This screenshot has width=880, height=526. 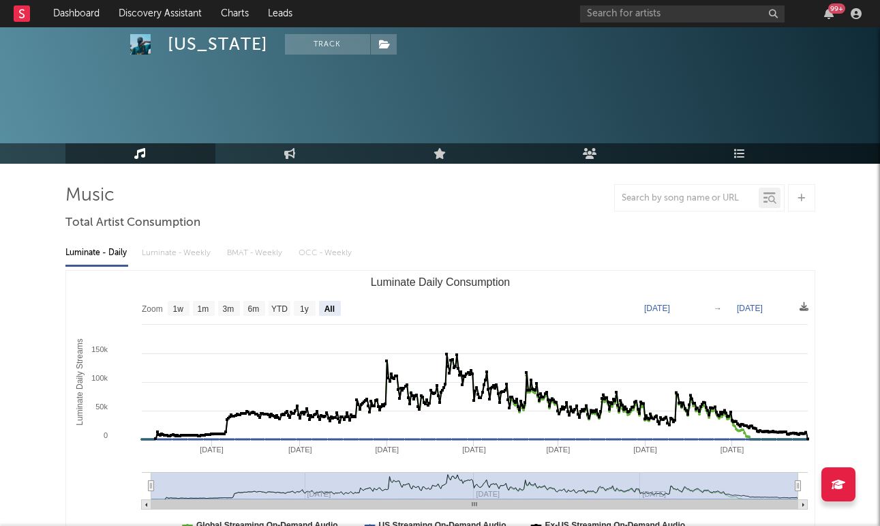 I want to click on input: Search for artists, so click(x=682, y=14).